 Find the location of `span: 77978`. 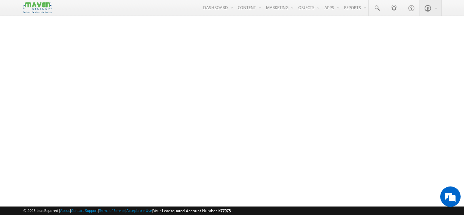

span: 77978 is located at coordinates (226, 211).